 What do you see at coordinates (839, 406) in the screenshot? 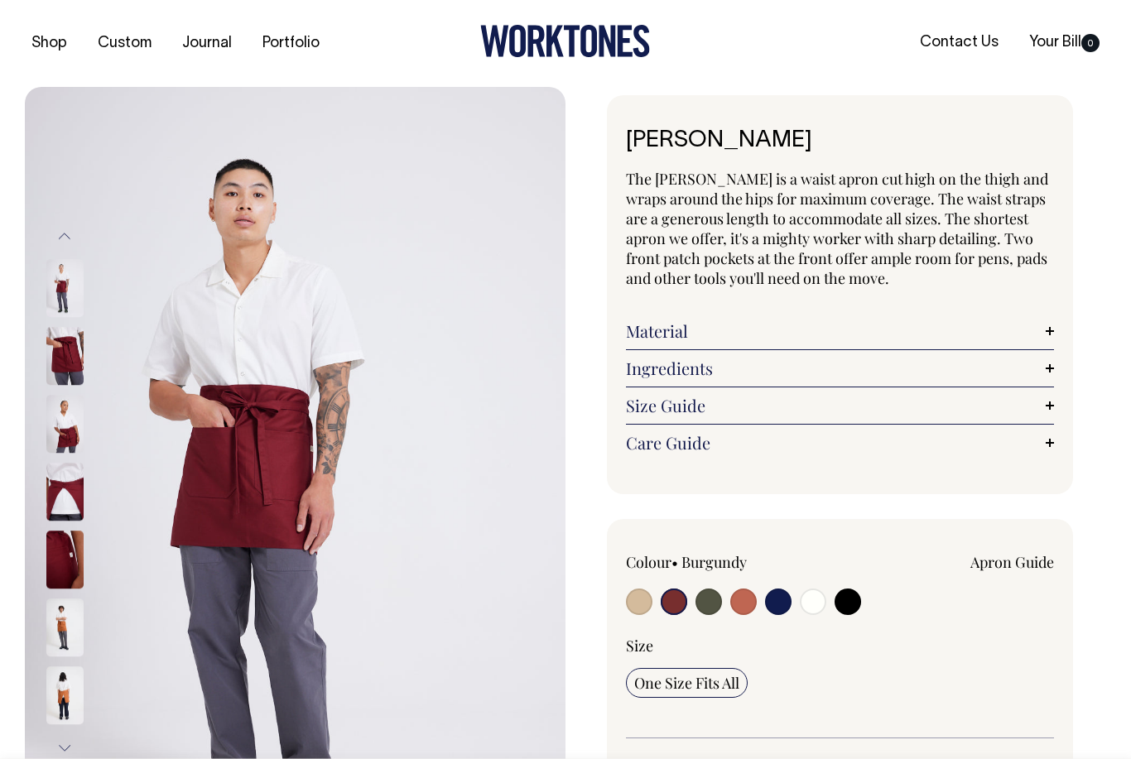
I see `a: Size Guide` at bounding box center [839, 406].